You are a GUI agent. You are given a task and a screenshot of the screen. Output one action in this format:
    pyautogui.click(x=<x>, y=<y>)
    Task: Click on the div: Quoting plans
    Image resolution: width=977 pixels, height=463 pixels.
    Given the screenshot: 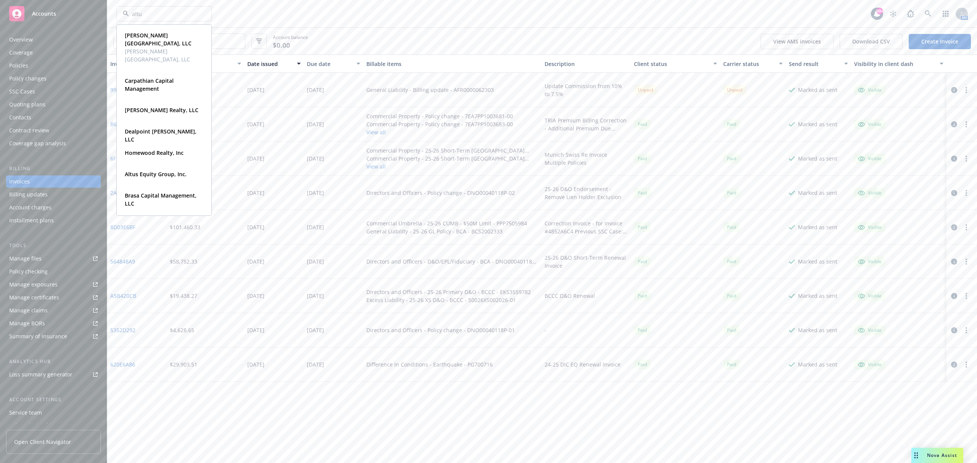 What is the action you would take?
    pyautogui.click(x=27, y=105)
    